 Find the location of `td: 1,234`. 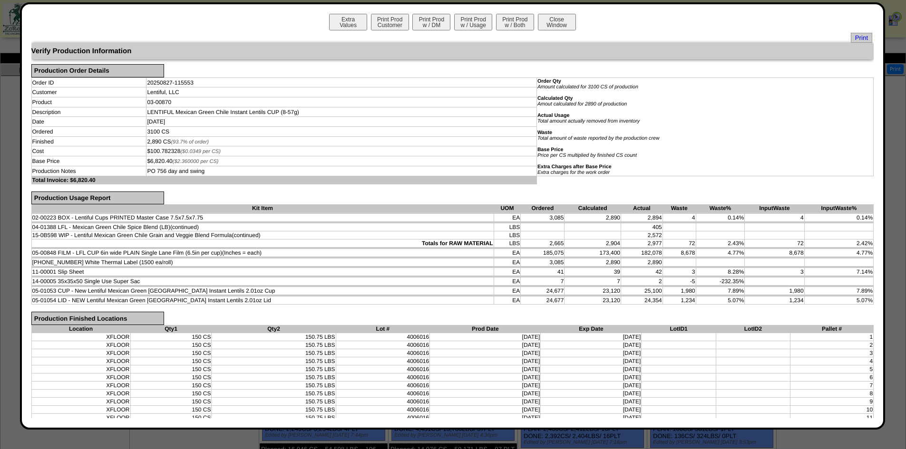

td: 1,234 is located at coordinates (679, 301).